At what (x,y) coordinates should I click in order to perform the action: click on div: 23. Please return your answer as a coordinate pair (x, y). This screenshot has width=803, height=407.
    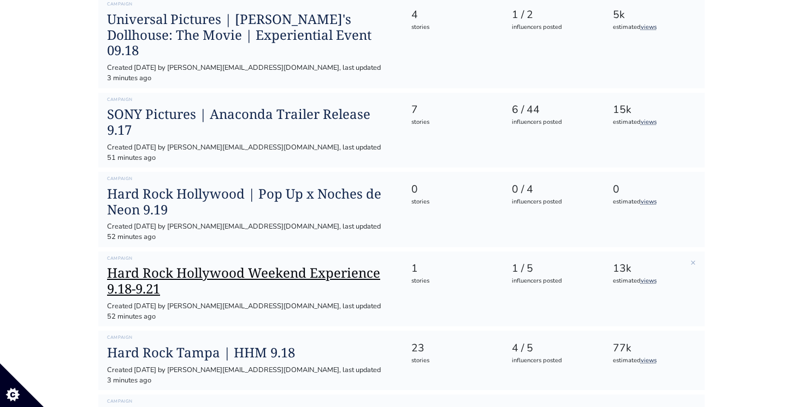
    Looking at the image, I should click on (452, 348).